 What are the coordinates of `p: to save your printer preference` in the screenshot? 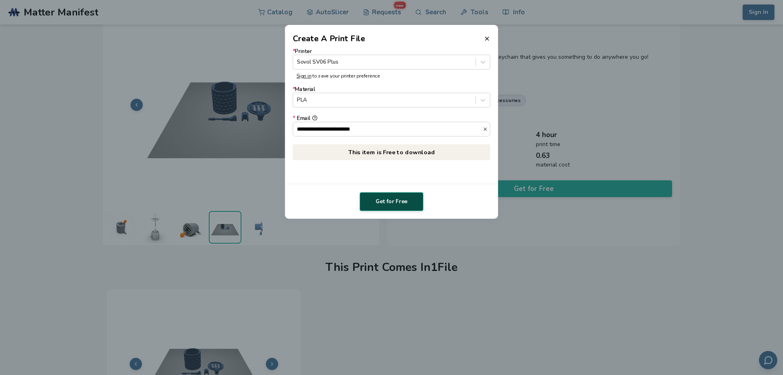 It's located at (391, 76).